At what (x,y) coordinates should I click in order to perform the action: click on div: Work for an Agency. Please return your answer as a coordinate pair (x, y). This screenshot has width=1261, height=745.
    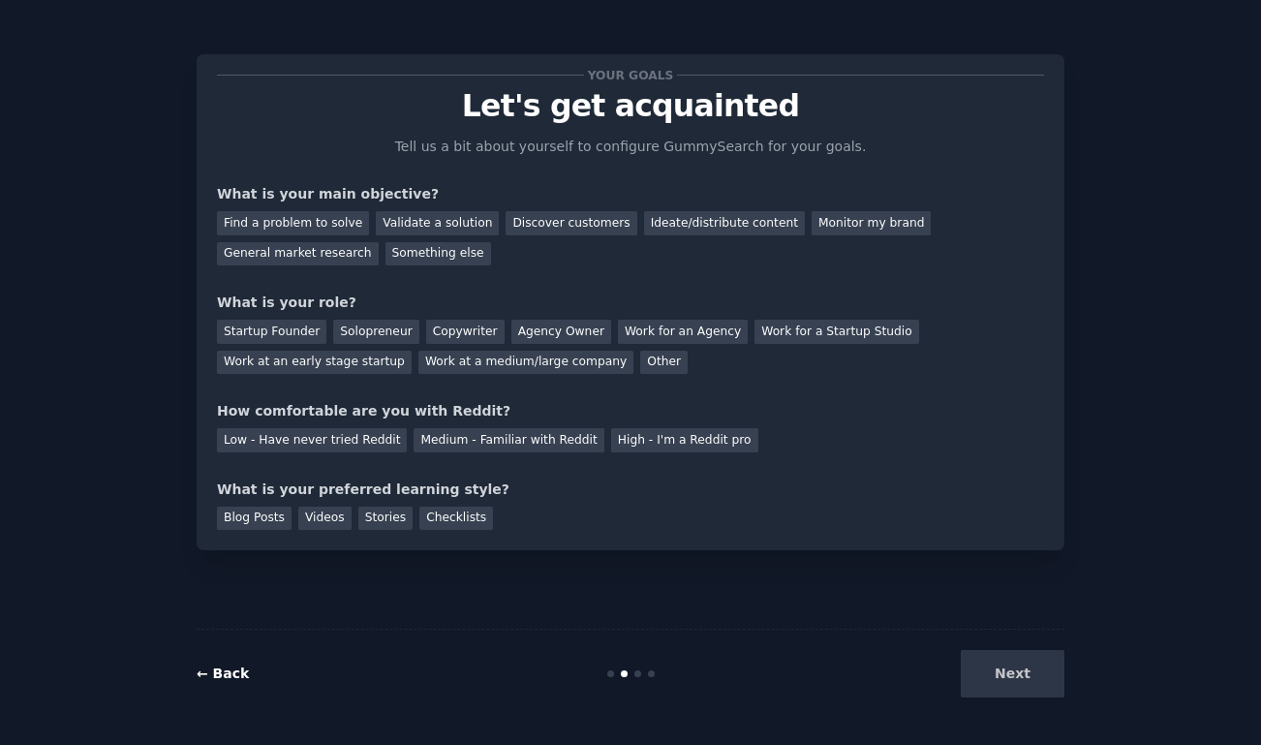
    Looking at the image, I should click on (683, 331).